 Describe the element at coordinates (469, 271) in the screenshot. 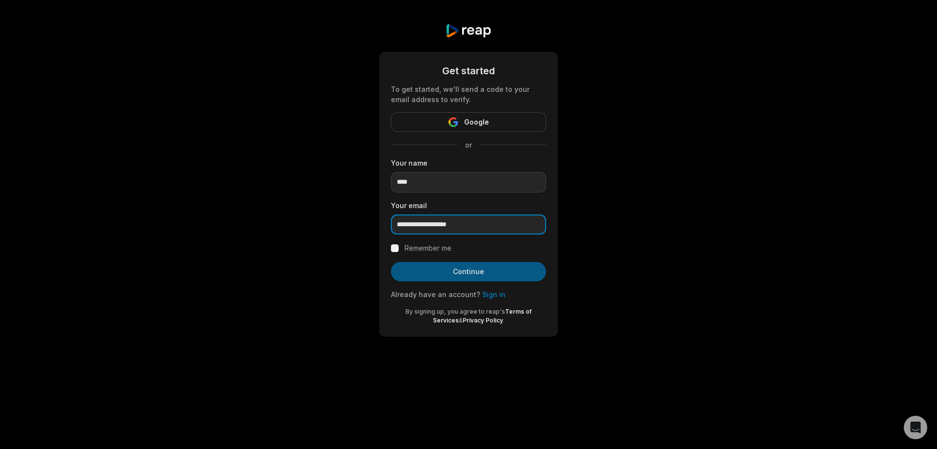

I see `button: Continue` at that location.